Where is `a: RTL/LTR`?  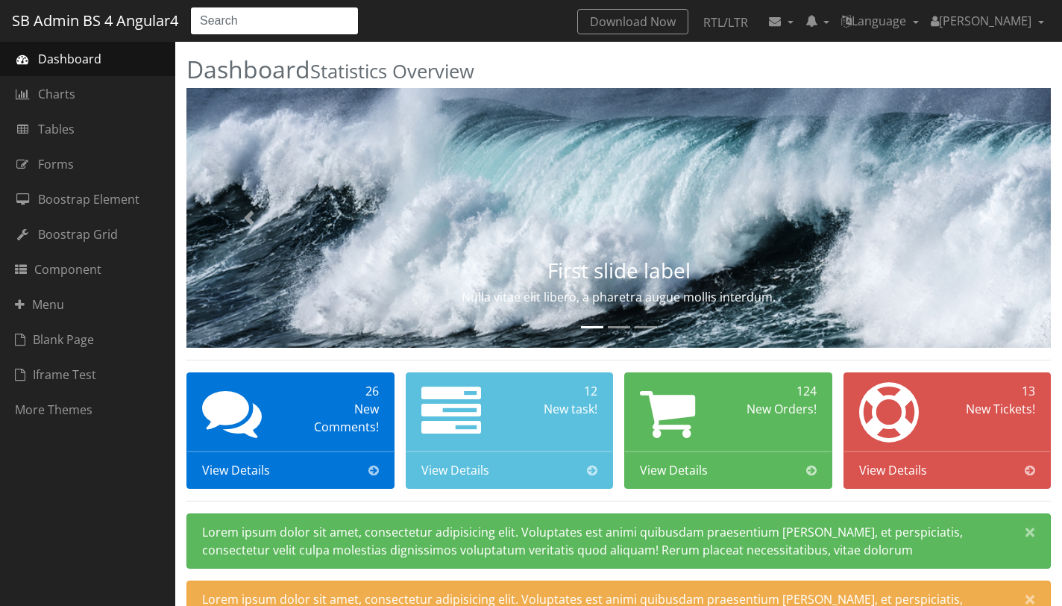 a: RTL/LTR is located at coordinates (726, 22).